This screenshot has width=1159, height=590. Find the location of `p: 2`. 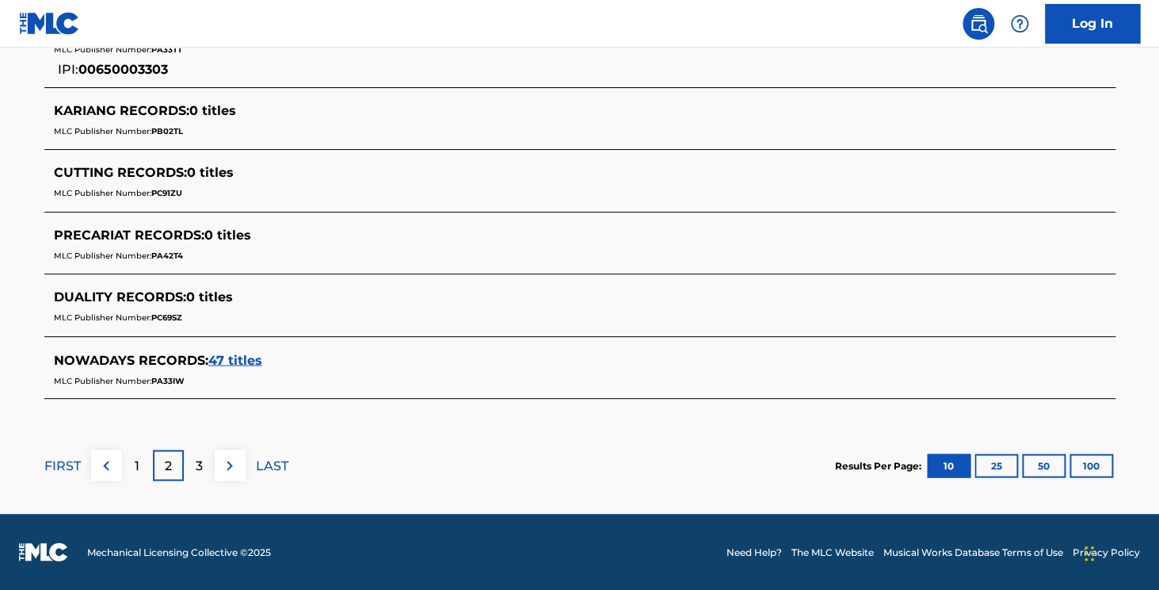

p: 2 is located at coordinates (168, 465).